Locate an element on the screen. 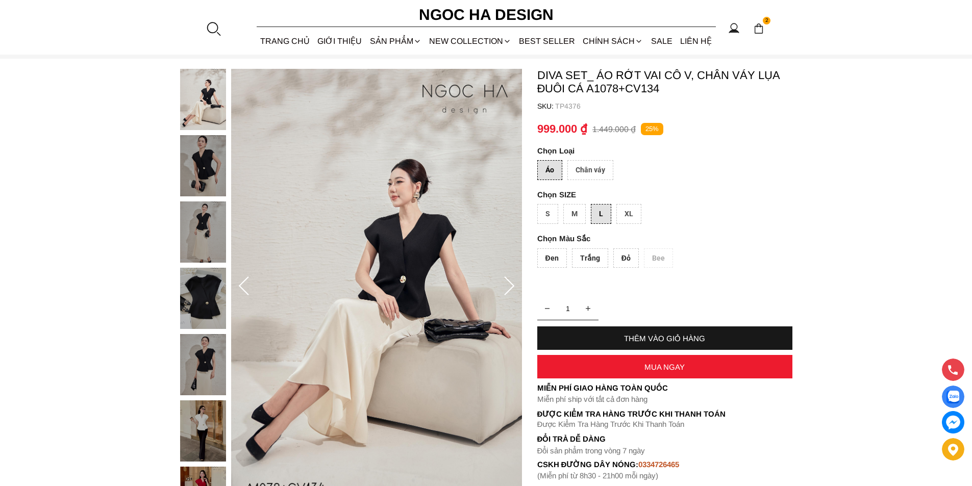 This screenshot has height=486, width=972. img: Diva Set_ Áo Rớt Vai Cổ V, Chân Váy Lụa Đuôi Cá A1078+CV134_mini_5 is located at coordinates (203, 431).